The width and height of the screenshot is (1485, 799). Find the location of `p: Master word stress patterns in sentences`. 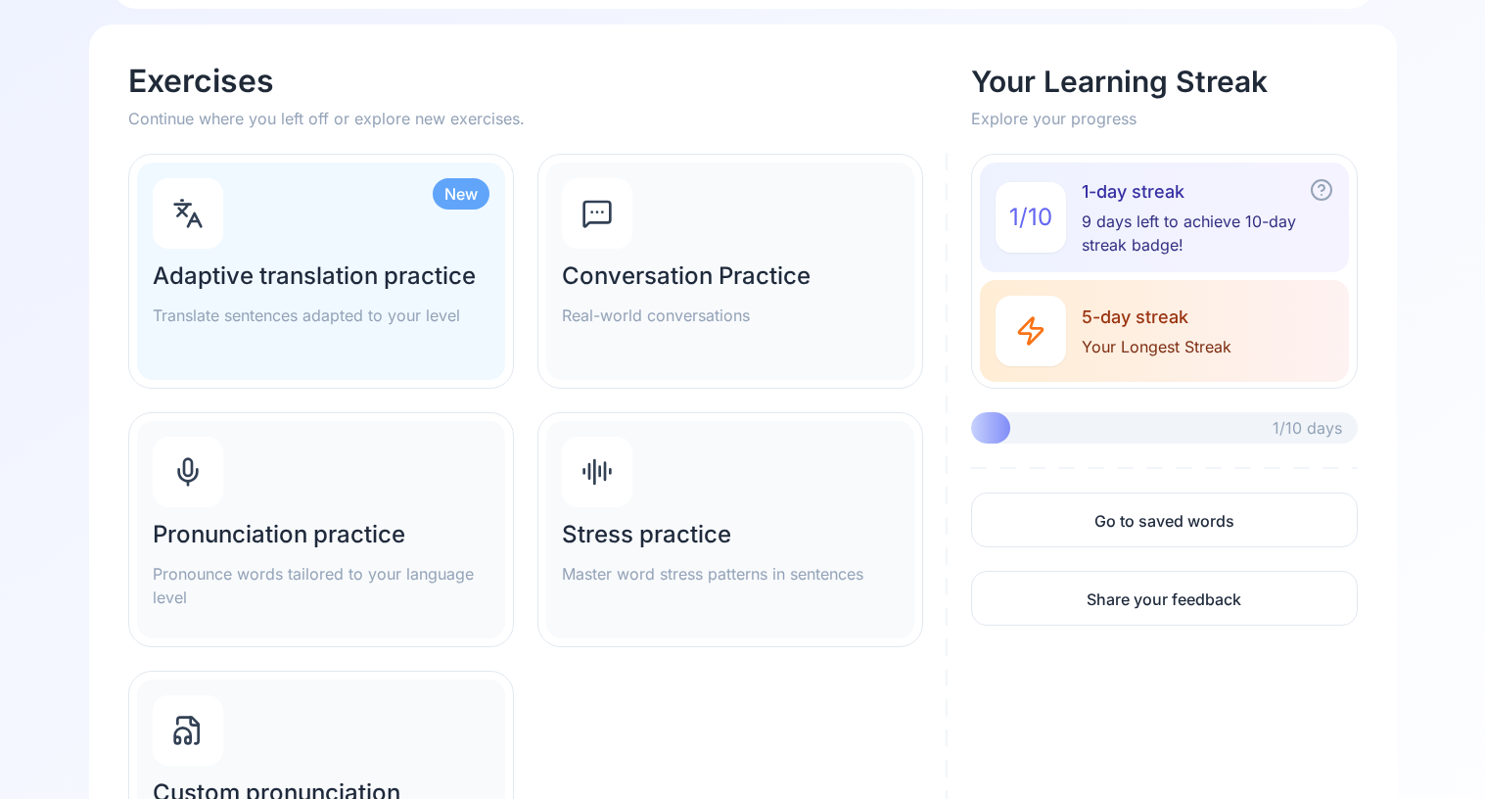

p: Master word stress patterns in sentences is located at coordinates (730, 574).